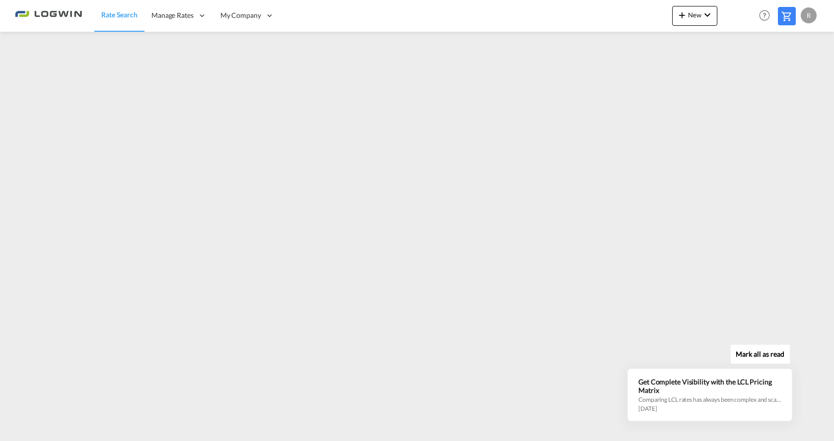  I want to click on span: Manage Rates, so click(172, 15).